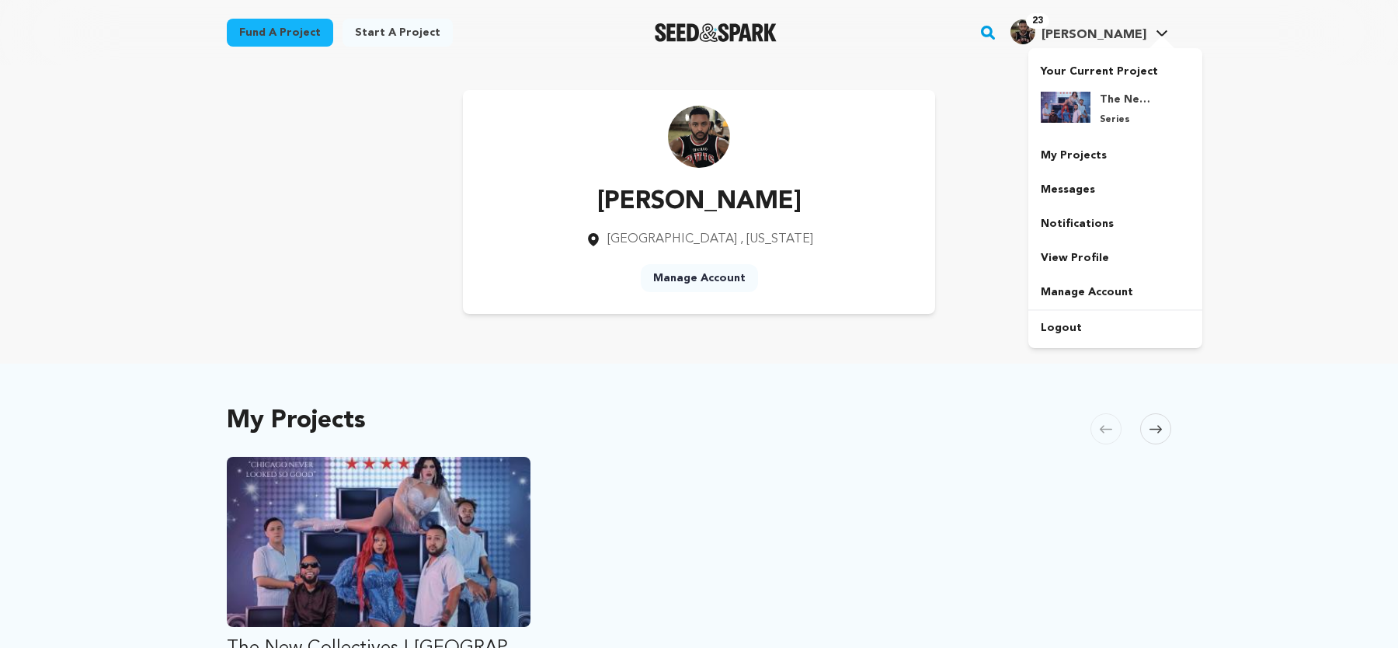 The height and width of the screenshot is (648, 1398). I want to click on span: 23, so click(1037, 21).